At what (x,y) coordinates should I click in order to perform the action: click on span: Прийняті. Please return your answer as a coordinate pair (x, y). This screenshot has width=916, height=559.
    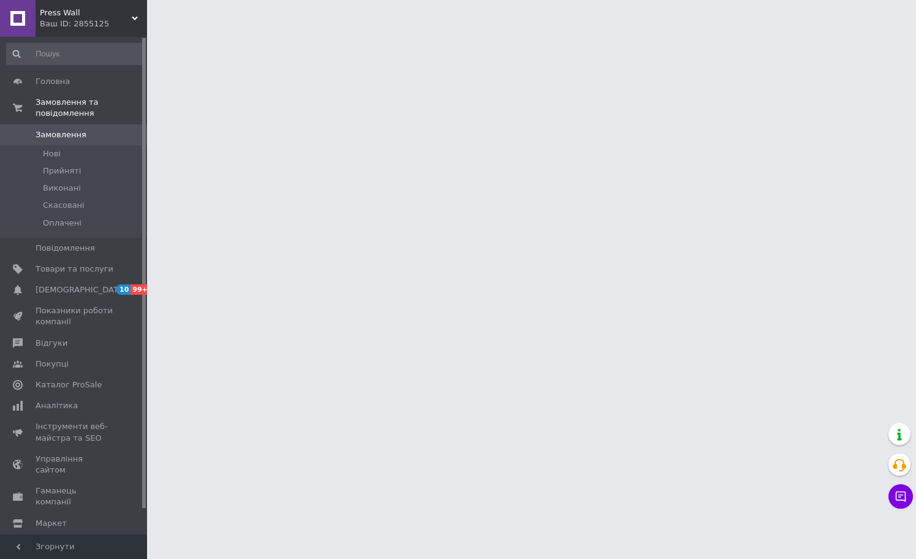
    Looking at the image, I should click on (62, 171).